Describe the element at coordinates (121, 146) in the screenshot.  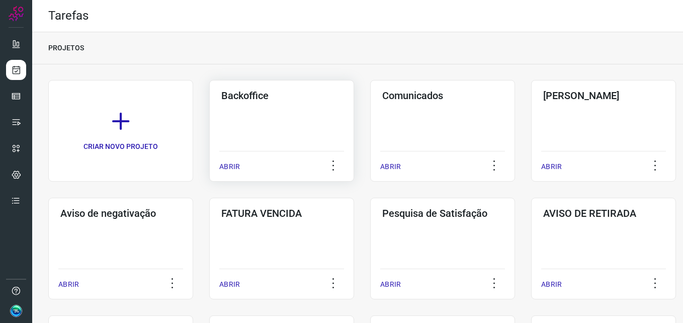
I see `p: CRIAR NOVO PROJETO` at that location.